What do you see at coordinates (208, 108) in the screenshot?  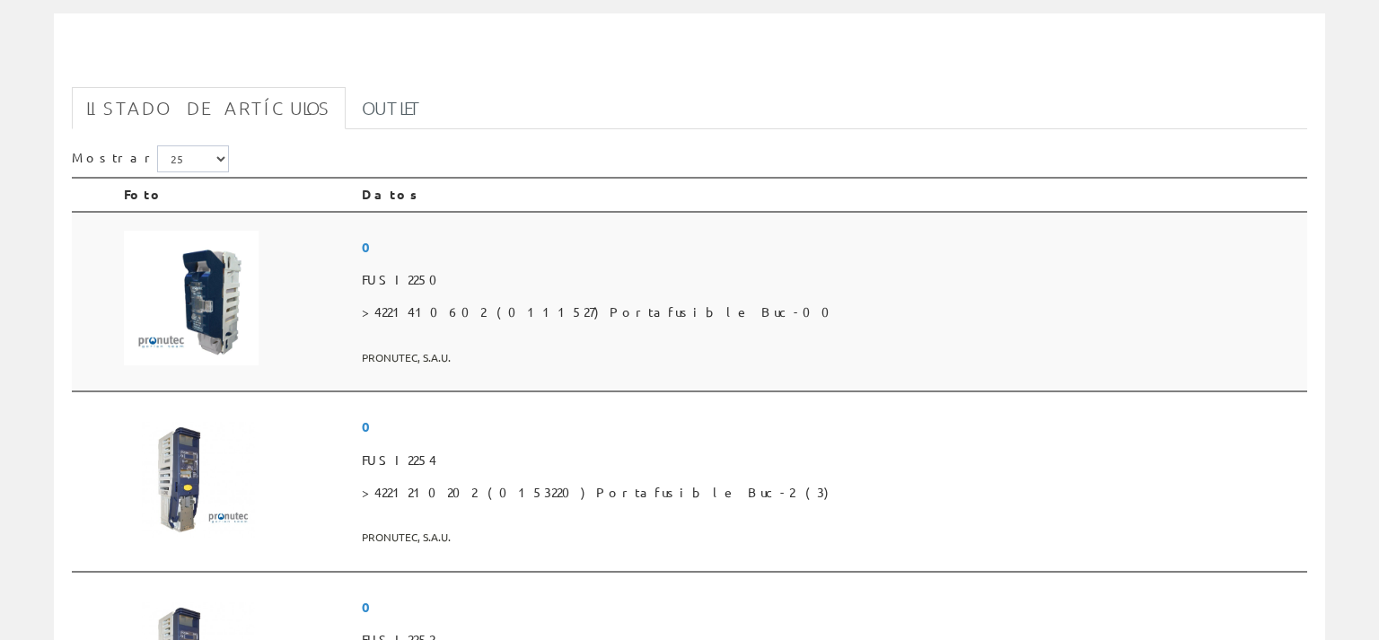 I see `a: Listado de artículos` at bounding box center [208, 108].